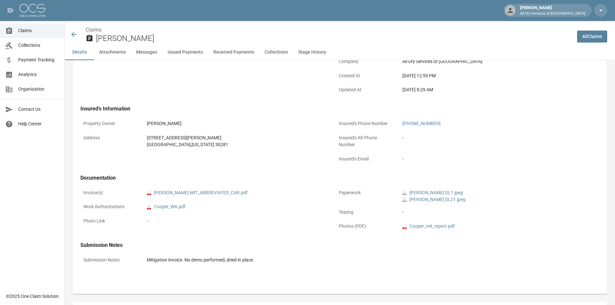  I want to click on img: ocs-logo-white-transparent.png, so click(32, 10).